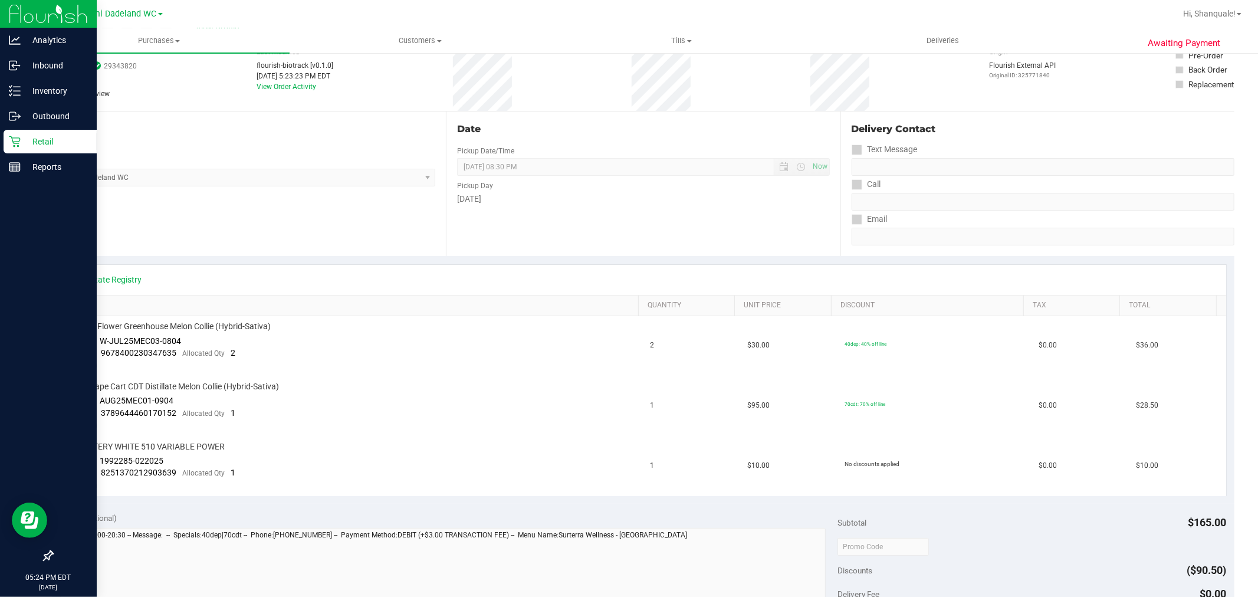 This screenshot has width=1258, height=597. Describe the element at coordinates (56, 142) in the screenshot. I see `p: Retail` at that location.